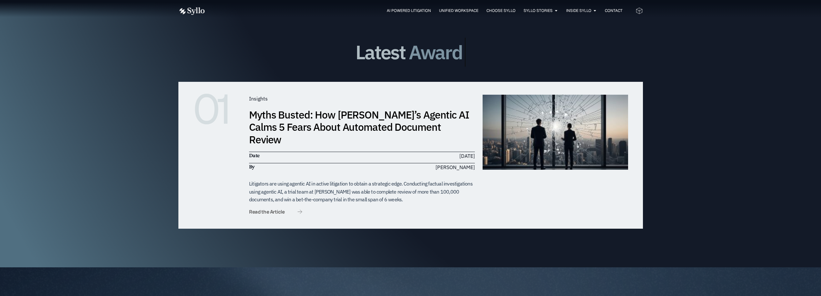 The width and height of the screenshot is (821, 296). Describe the element at coordinates (614, 11) in the screenshot. I see `span: Contact` at that location.